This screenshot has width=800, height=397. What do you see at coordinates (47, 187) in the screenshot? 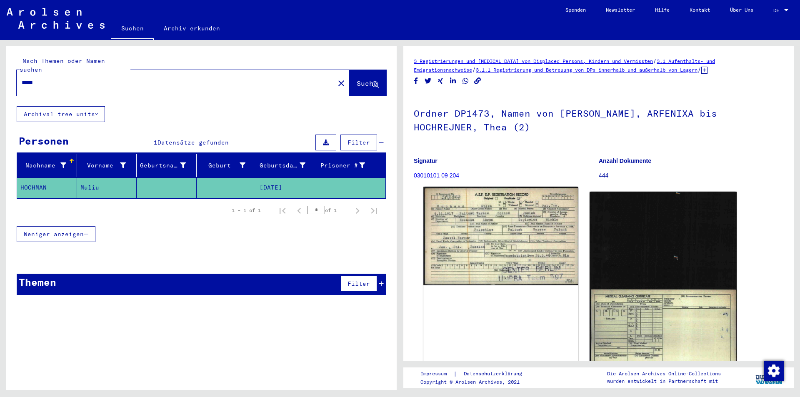
I see `mat-cell: HOCHMAN` at bounding box center [47, 187].